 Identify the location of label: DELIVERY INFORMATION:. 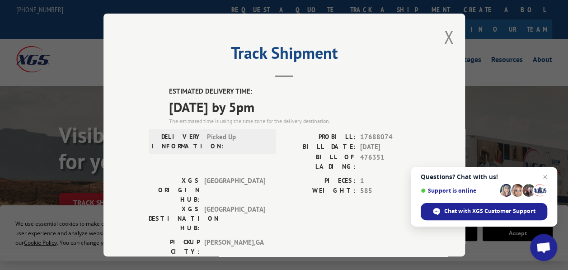
(177, 141).